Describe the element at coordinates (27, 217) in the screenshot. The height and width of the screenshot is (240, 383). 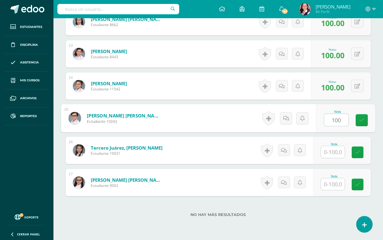
I see `a: Soporte` at that location.